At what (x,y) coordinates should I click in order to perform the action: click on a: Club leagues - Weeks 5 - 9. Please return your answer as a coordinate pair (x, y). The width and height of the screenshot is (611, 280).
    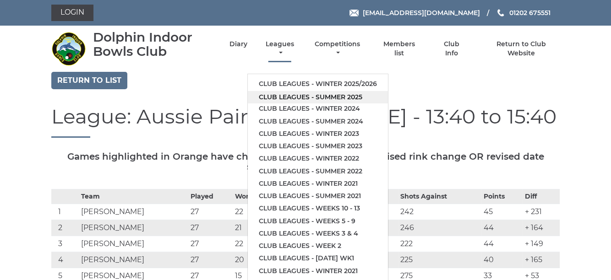
    Looking at the image, I should click on (318, 221).